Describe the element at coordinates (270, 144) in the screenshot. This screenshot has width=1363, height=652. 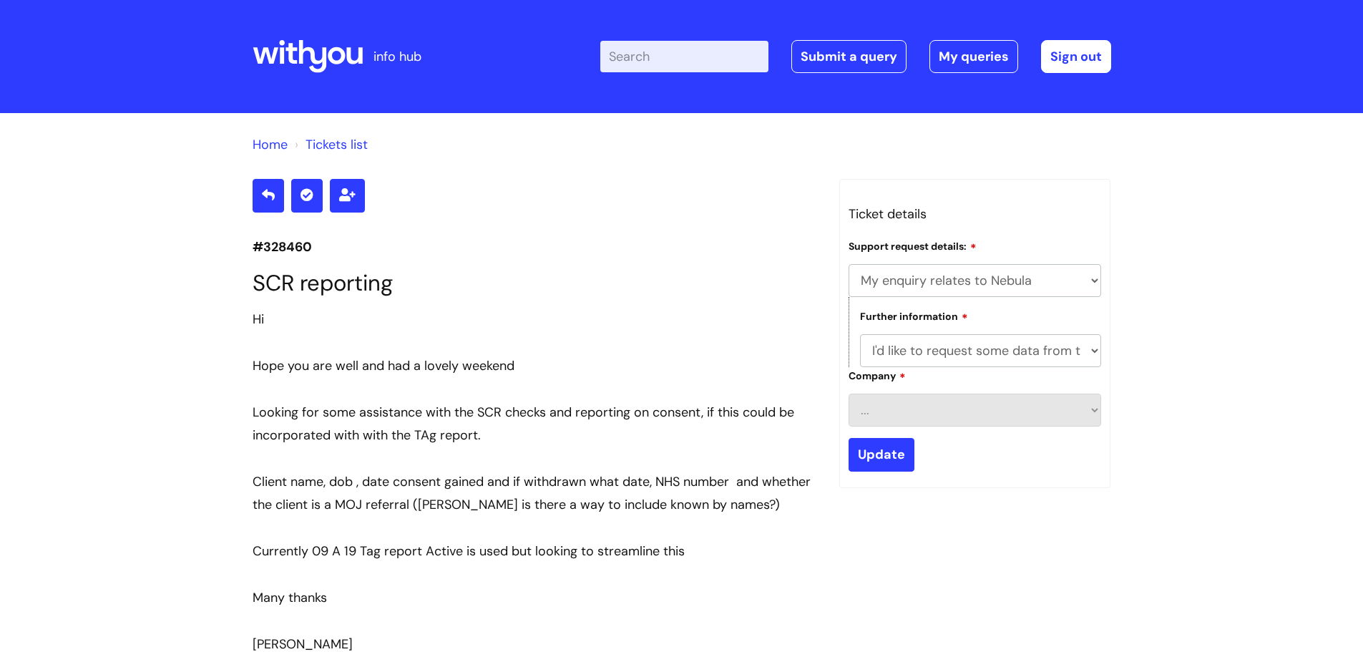
I see `a: Home` at that location.